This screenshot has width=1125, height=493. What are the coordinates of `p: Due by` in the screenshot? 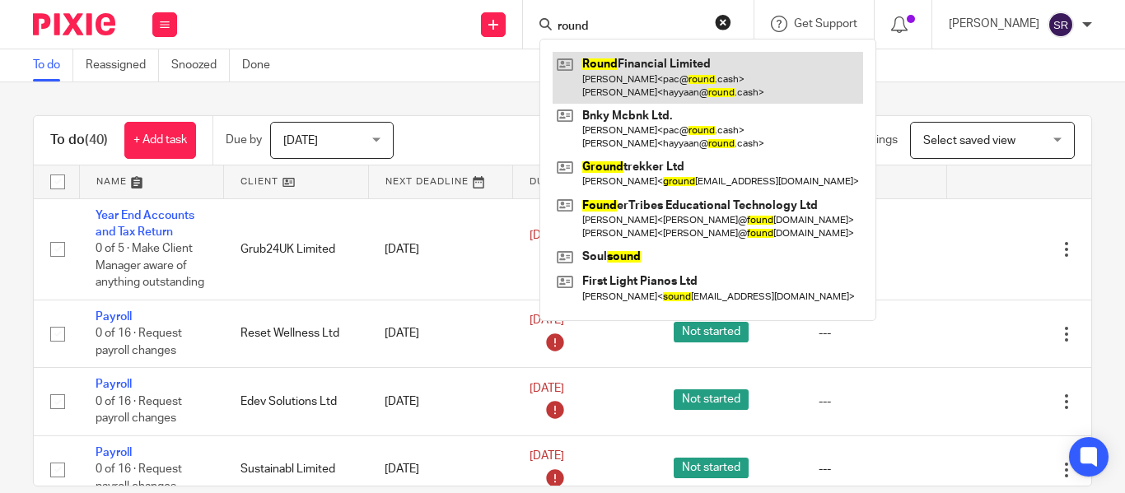 It's located at (244, 140).